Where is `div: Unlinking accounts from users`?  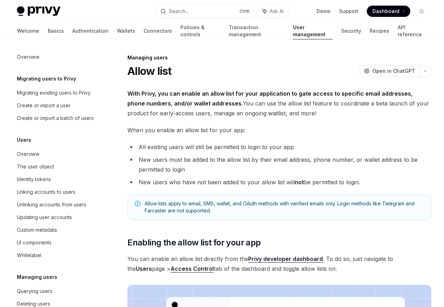
div: Unlinking accounts from users is located at coordinates (52, 204).